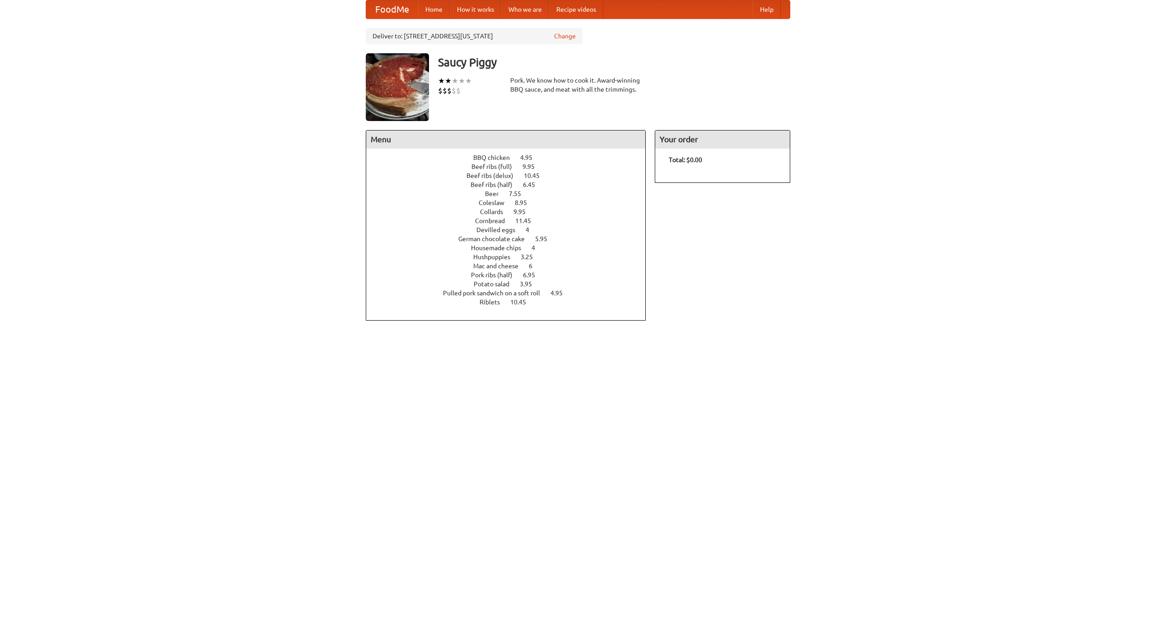 Image resolution: width=1156 pixels, height=639 pixels. I want to click on a: Mac and cheese 6, so click(511, 266).